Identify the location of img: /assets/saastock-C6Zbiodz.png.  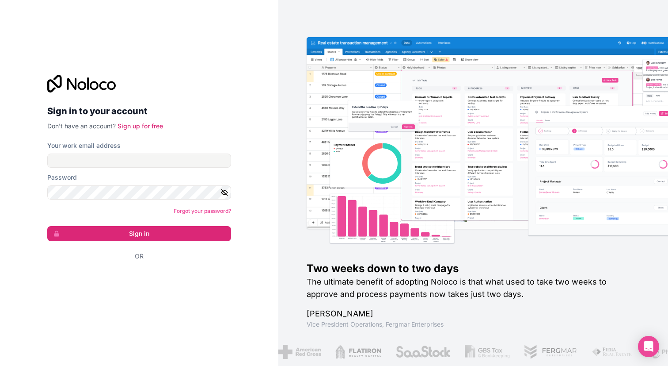
(423, 351).